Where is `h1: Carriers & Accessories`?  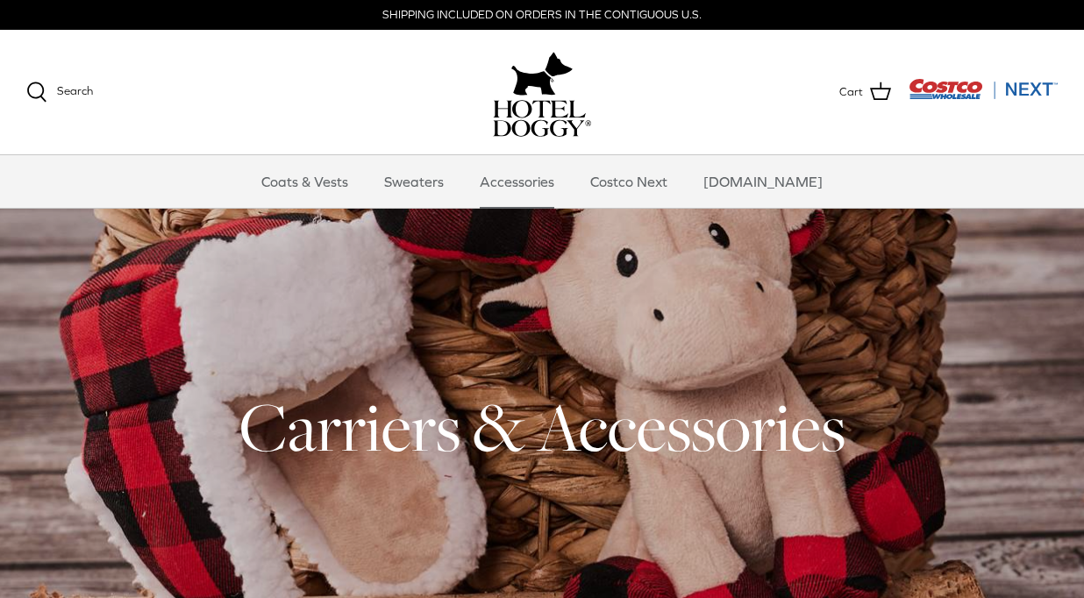 h1: Carriers & Accessories is located at coordinates (542, 427).